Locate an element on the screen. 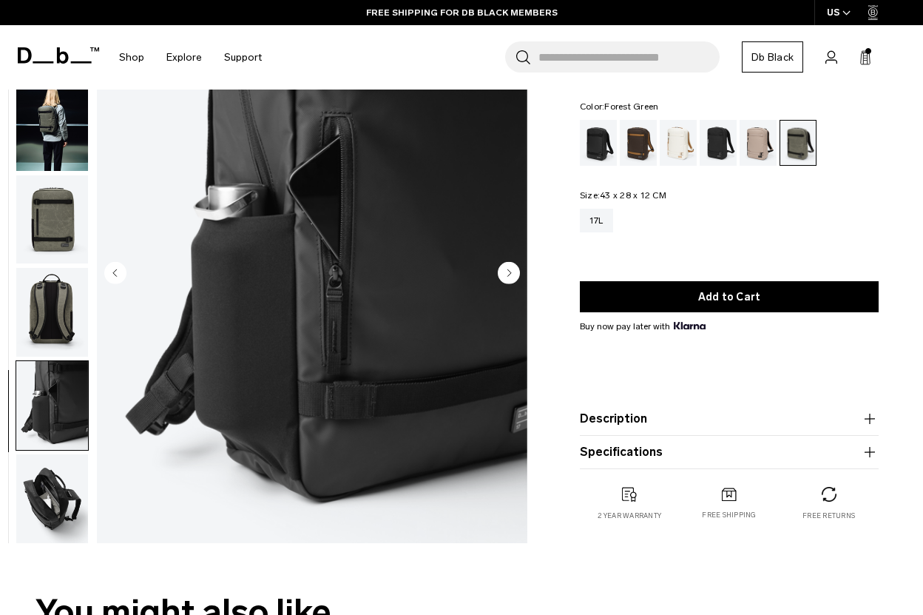 The height and width of the screenshot is (615, 923). p: 2 year warranty is located at coordinates (630, 516).